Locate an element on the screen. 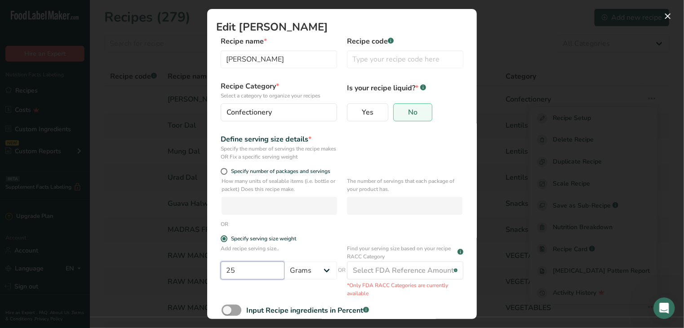 The width and height of the screenshot is (684, 328). span: OR is located at coordinates (342, 278).